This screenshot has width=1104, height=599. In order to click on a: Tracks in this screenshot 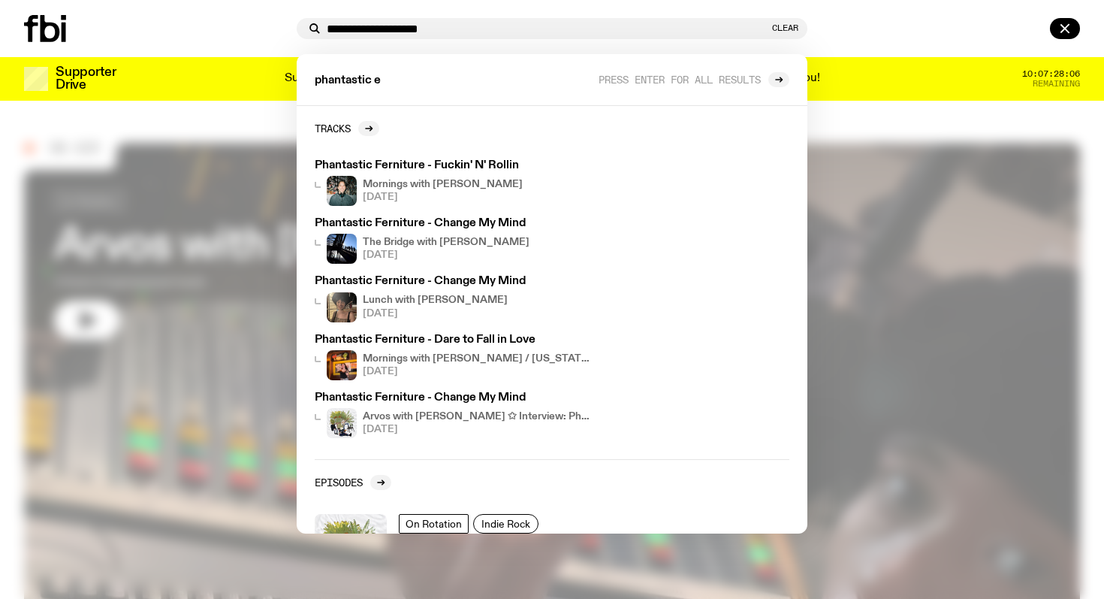, I will do `click(347, 128)`.